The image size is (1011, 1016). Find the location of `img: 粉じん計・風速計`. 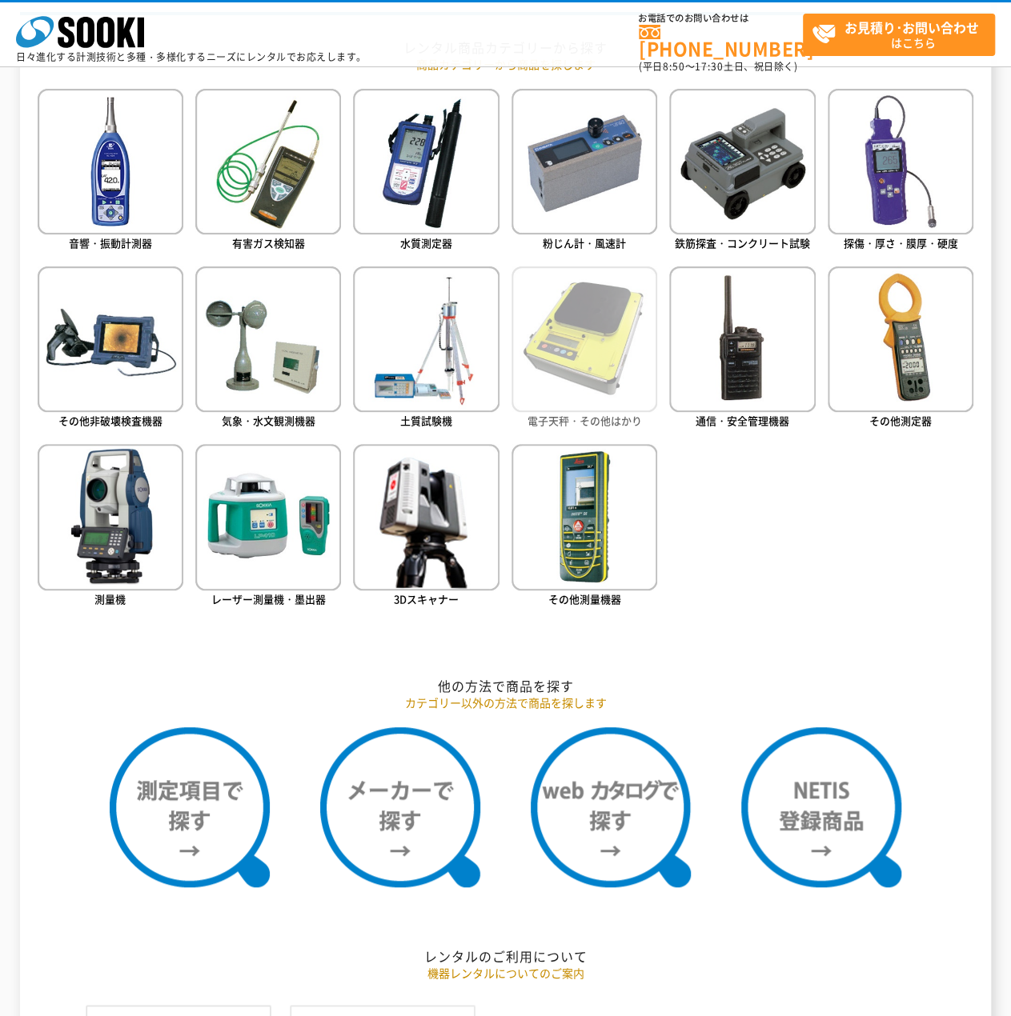

img: 粉じん計・風速計 is located at coordinates (584, 162).